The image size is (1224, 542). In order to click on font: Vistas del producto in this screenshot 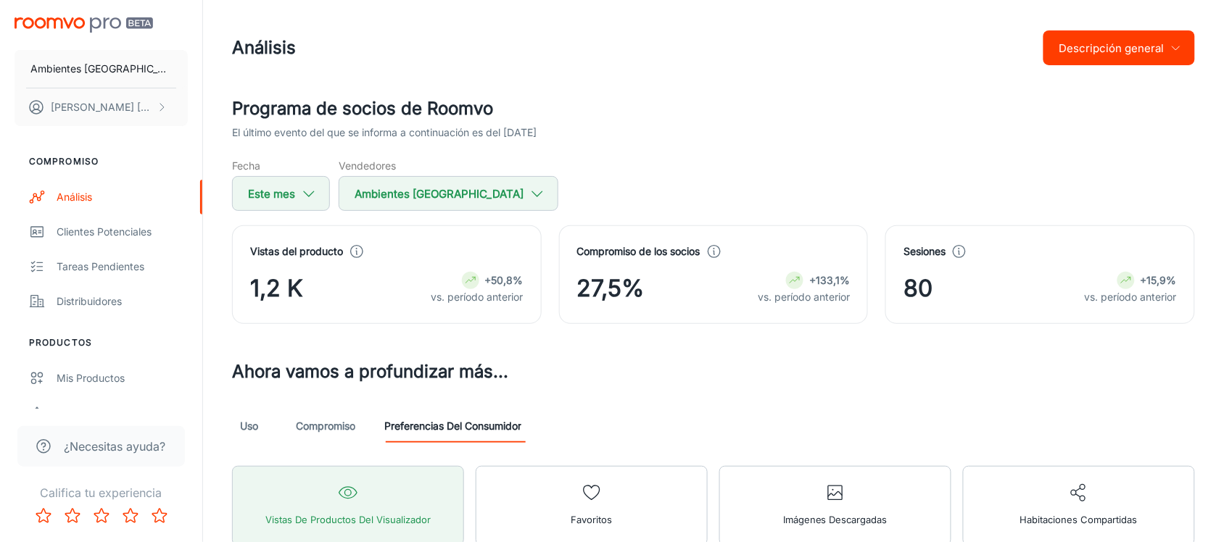, I will do `click(297, 251)`.